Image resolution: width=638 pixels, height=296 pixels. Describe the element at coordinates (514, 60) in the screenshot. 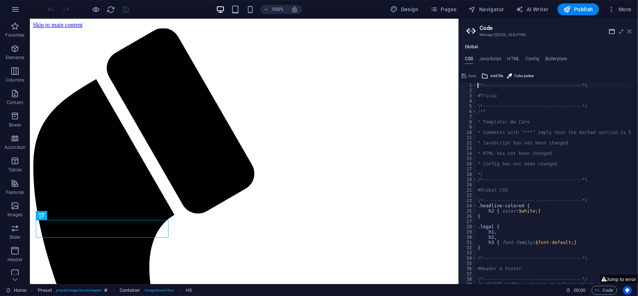

I see `h4: HTML` at that location.